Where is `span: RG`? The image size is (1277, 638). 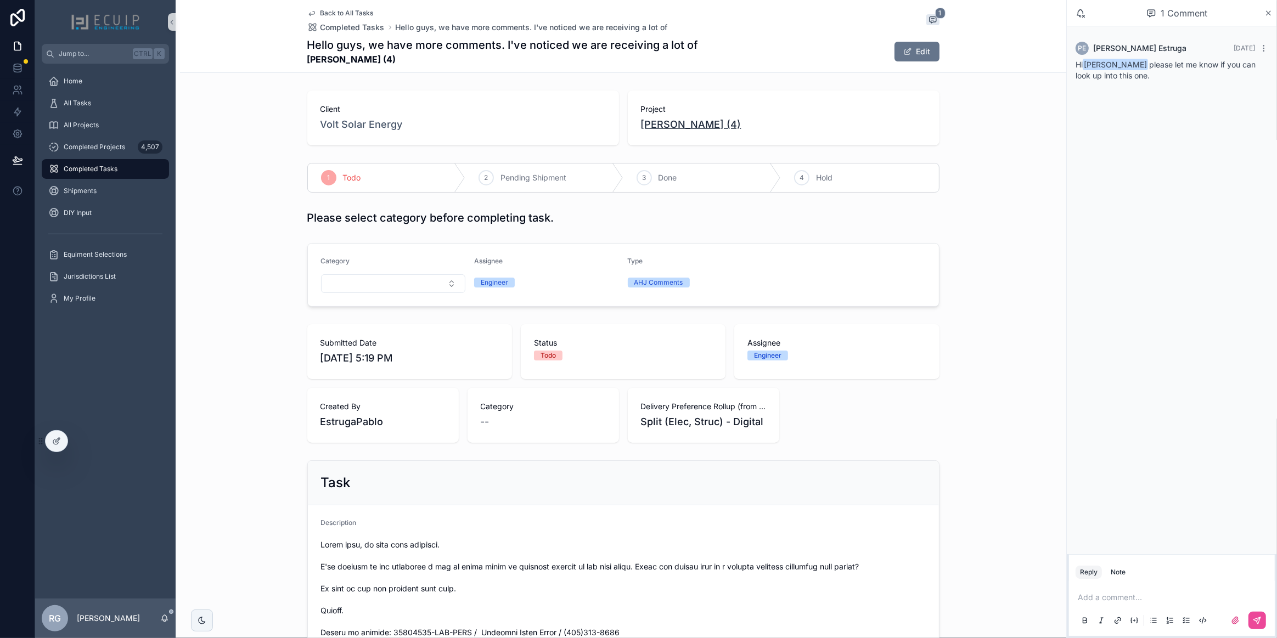
span: RG is located at coordinates (55, 618).